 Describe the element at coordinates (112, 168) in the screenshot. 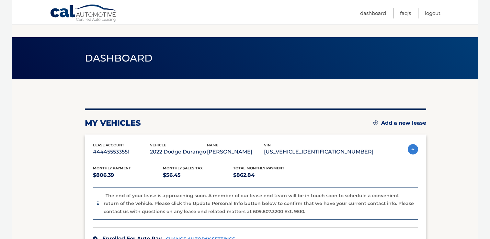

I see `span: Monthly Payment` at that location.